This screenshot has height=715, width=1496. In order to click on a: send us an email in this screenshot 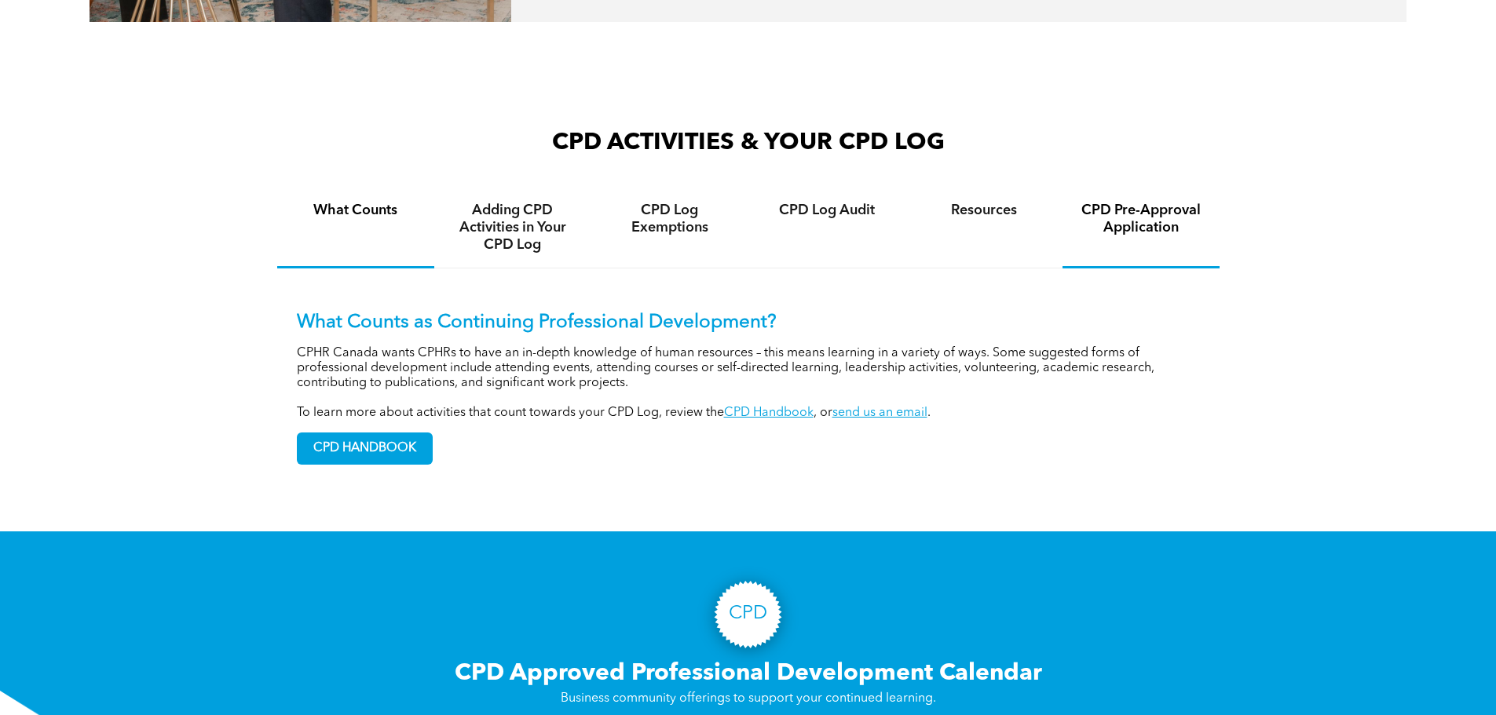, I will do `click(879, 413)`.